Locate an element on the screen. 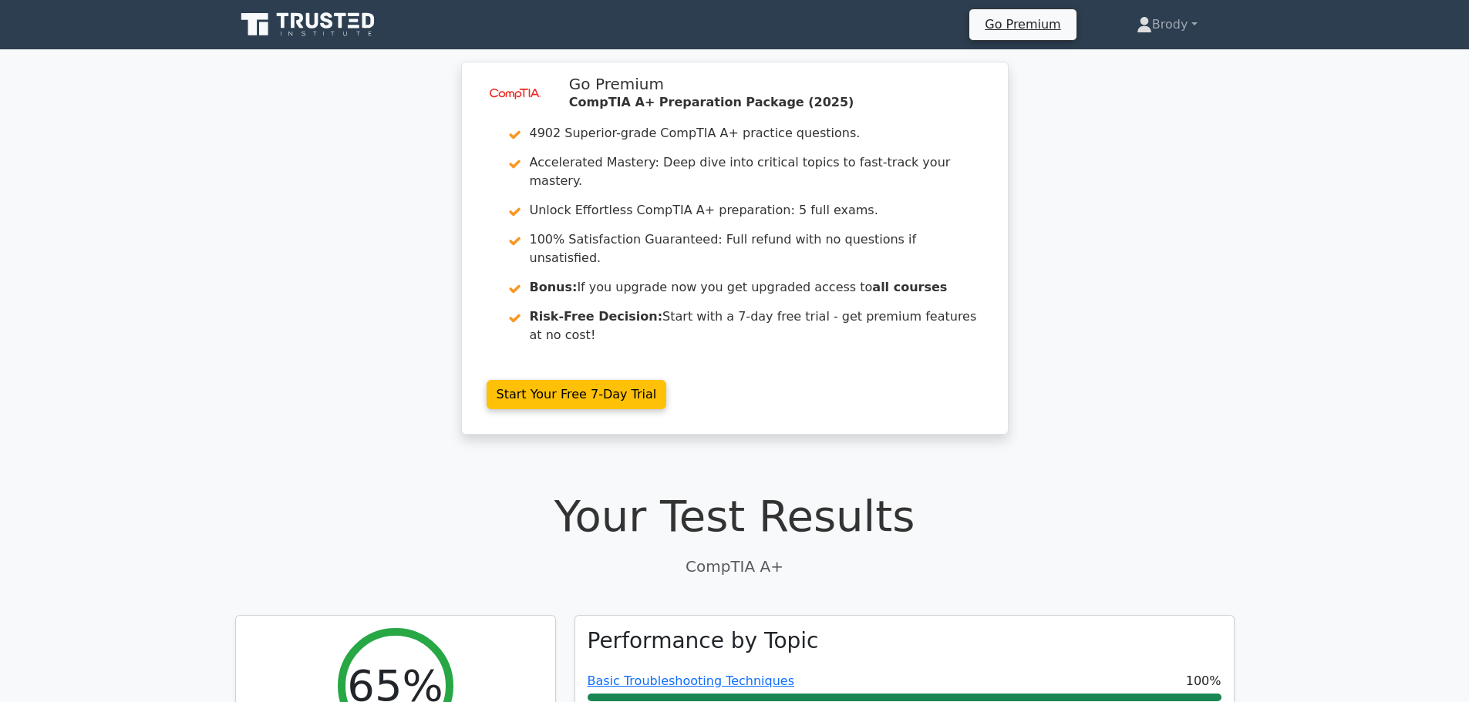 This screenshot has width=1469, height=702. h1: Your Test Results is located at coordinates (735, 516).